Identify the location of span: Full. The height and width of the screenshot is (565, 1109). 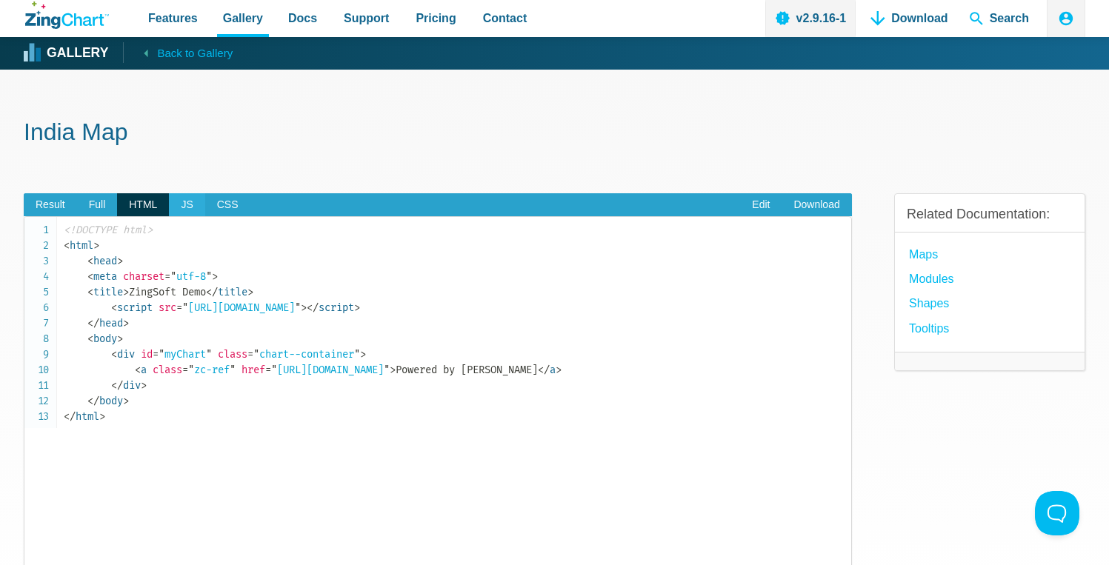
(97, 205).